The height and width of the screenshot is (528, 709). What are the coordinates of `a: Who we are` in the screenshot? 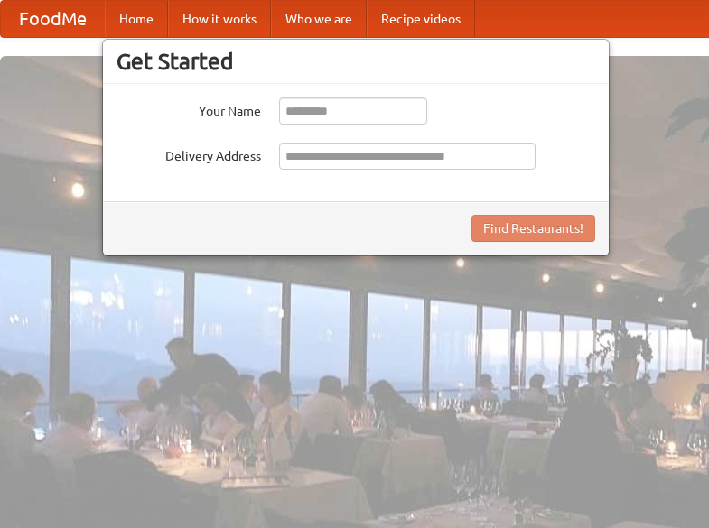 It's located at (319, 19).